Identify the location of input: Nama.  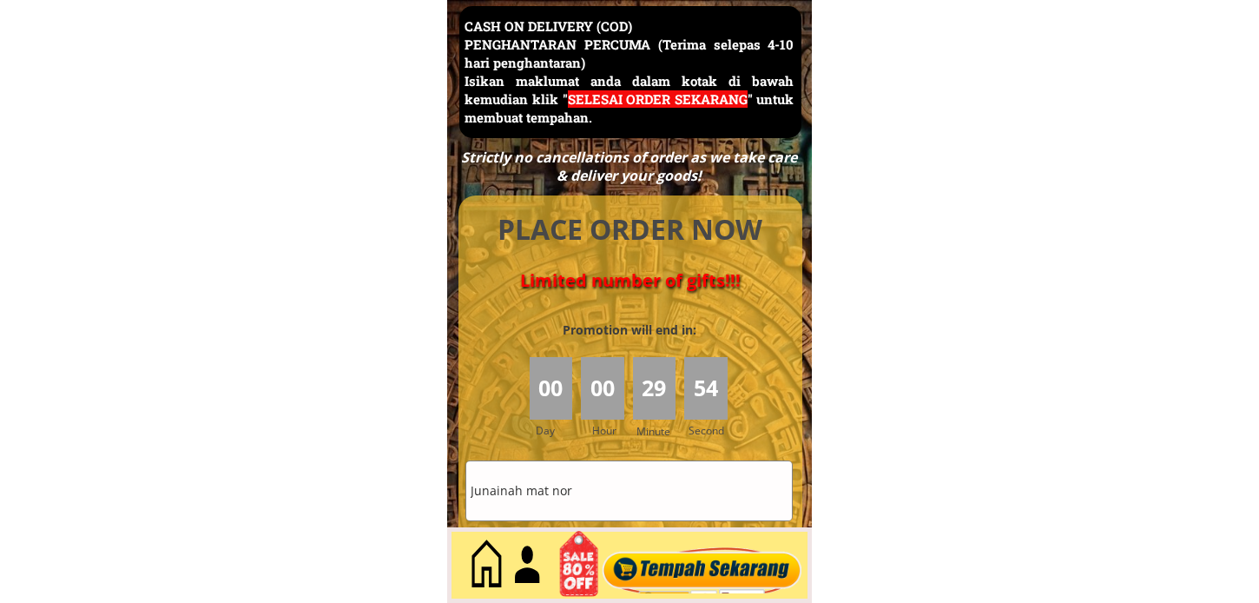
(629, 491).